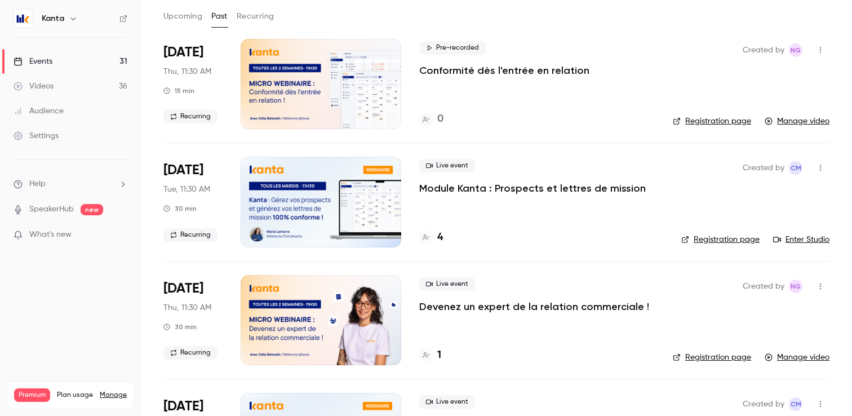 Image resolution: width=852 pixels, height=416 pixels. Describe the element at coordinates (50, 234) in the screenshot. I see `span: What's new` at that location.